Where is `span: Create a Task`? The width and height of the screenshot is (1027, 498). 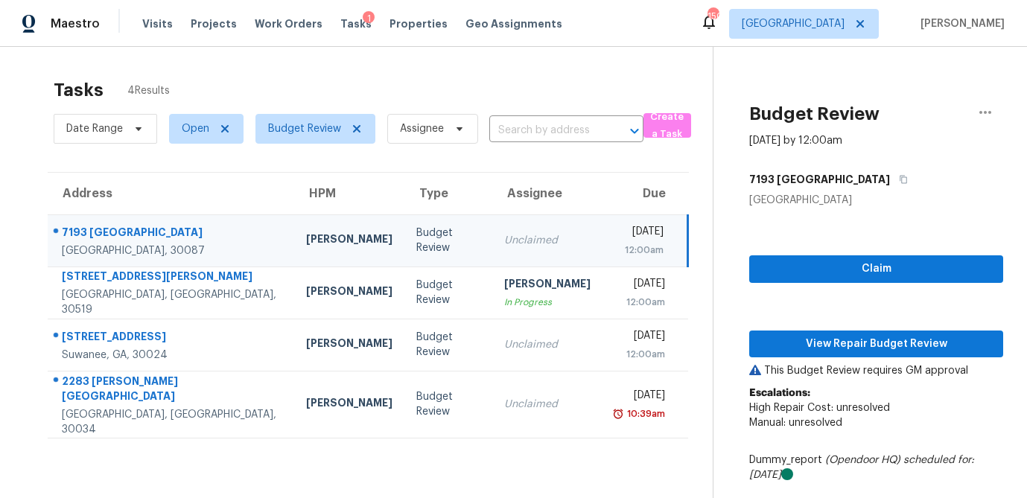 span: Create a Task is located at coordinates (667, 126).